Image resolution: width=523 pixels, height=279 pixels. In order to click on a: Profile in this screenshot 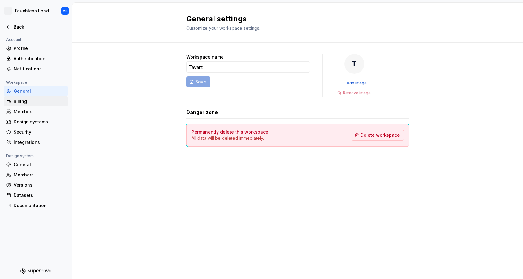, I will do `click(36, 48)`.